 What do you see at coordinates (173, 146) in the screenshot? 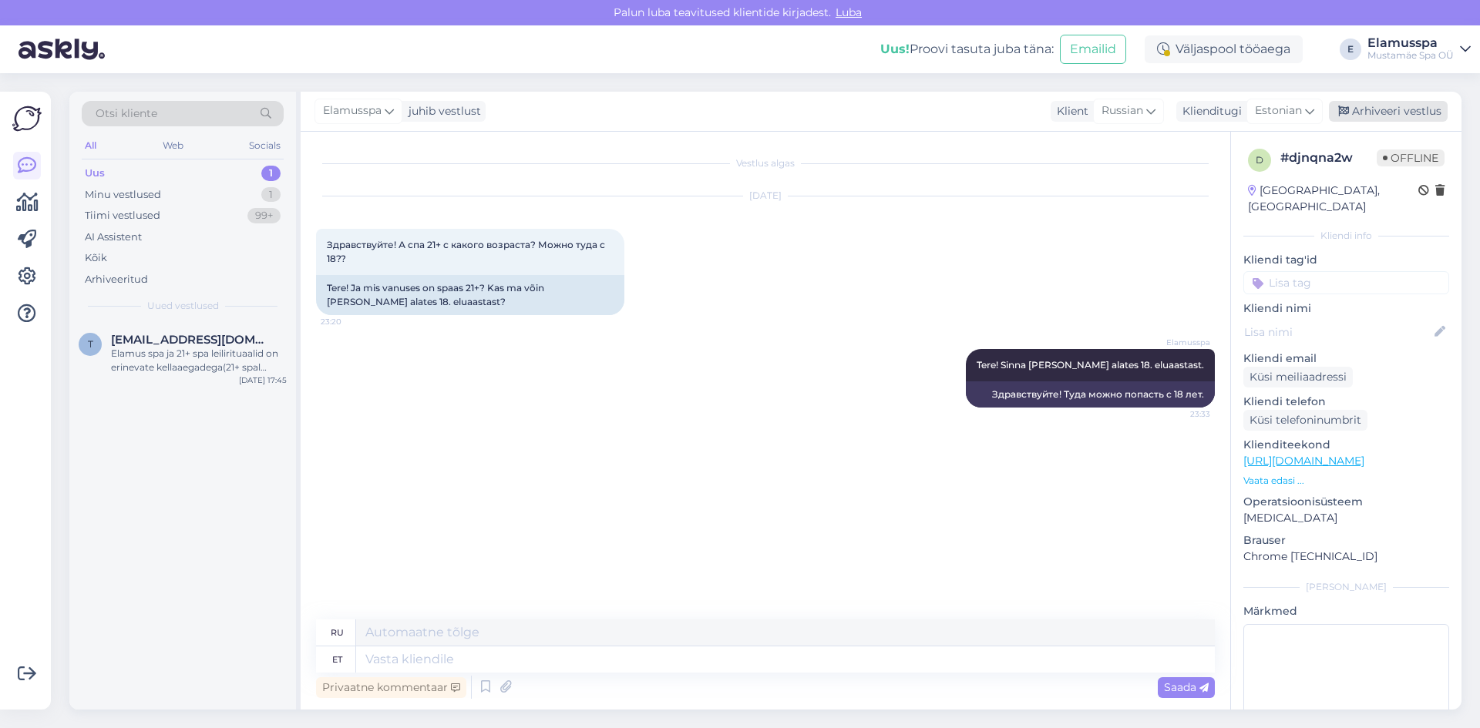
I see `div: Web` at bounding box center [173, 146].